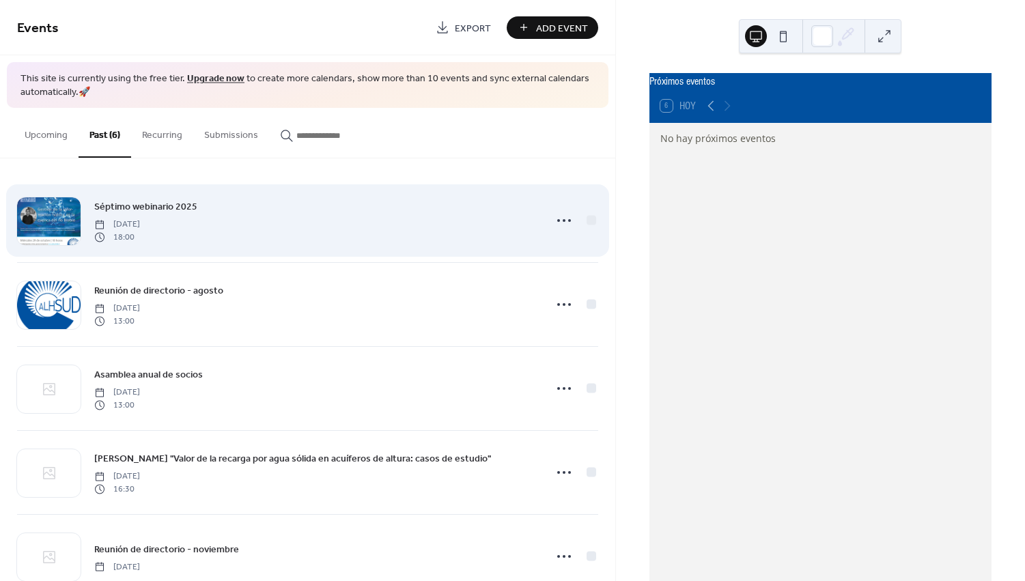 This screenshot has height=581, width=1025. I want to click on span: 16:30, so click(117, 489).